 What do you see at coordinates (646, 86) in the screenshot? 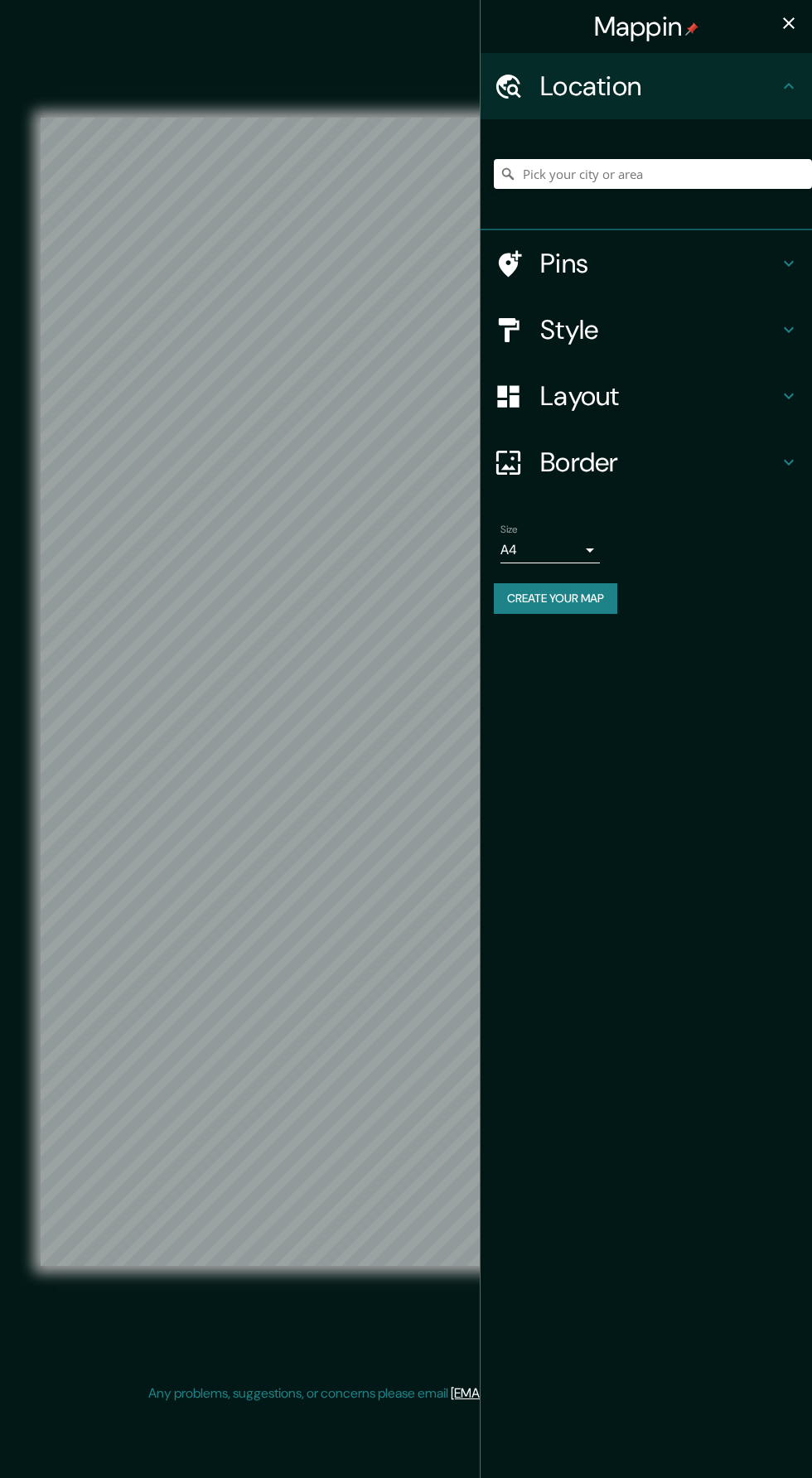
I see `div: Location` at bounding box center [646, 86].